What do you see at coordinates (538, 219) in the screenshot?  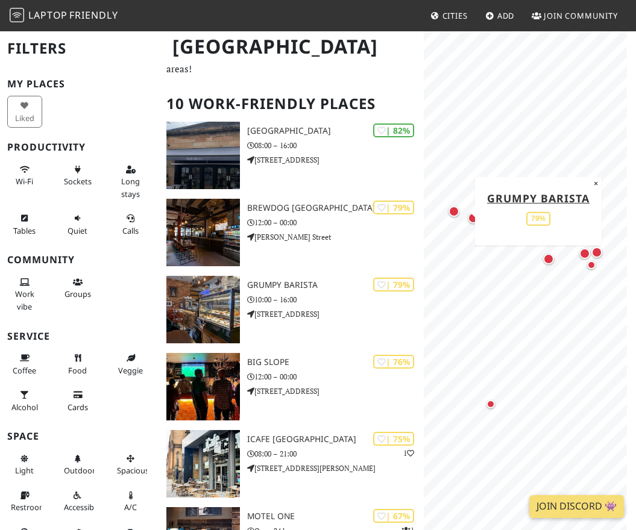 I see `div: 79%` at bounding box center [538, 219].